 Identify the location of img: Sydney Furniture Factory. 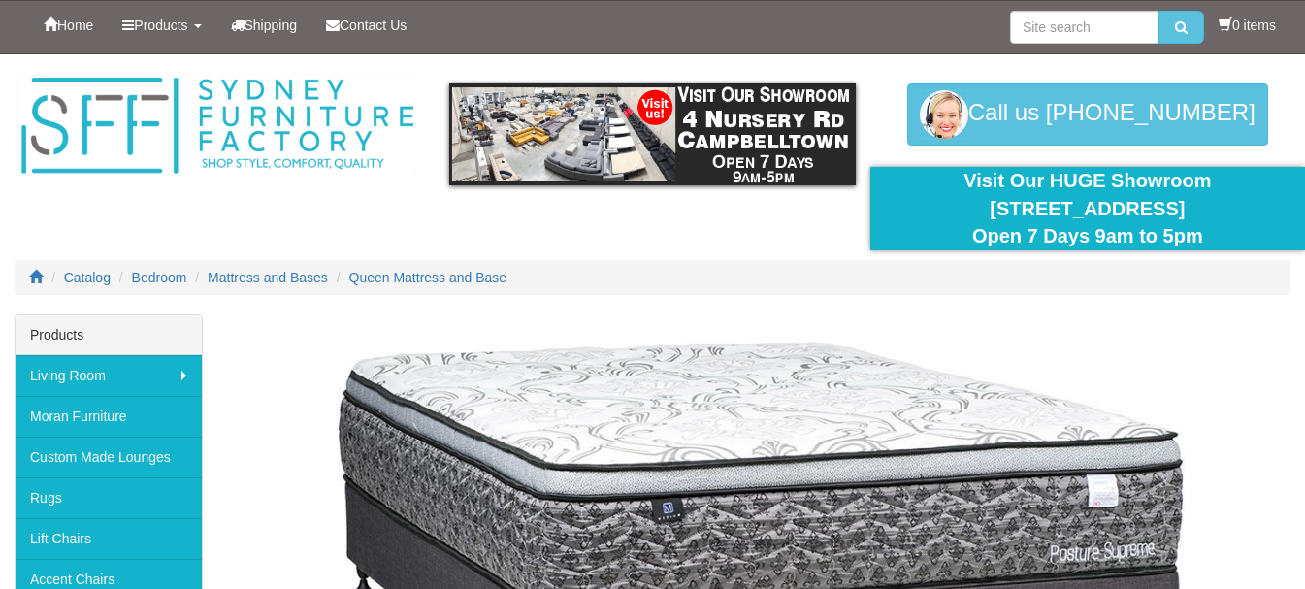
(217, 126).